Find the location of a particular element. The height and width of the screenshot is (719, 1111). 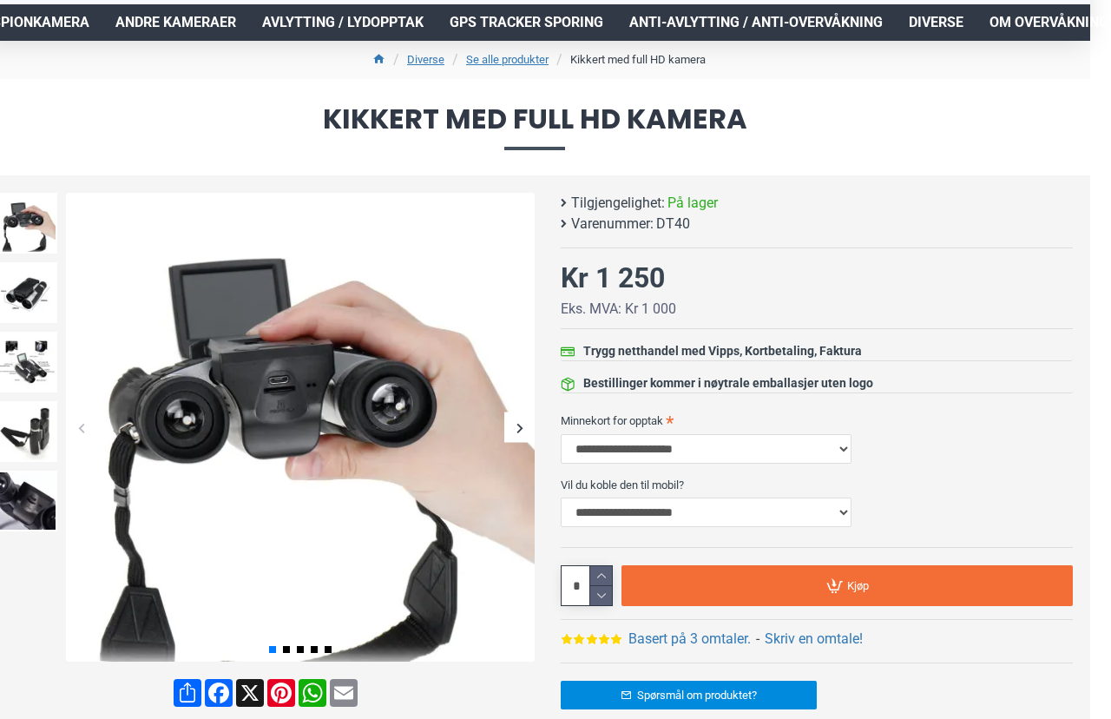

span: Go to slide 5 is located at coordinates (328, 649).